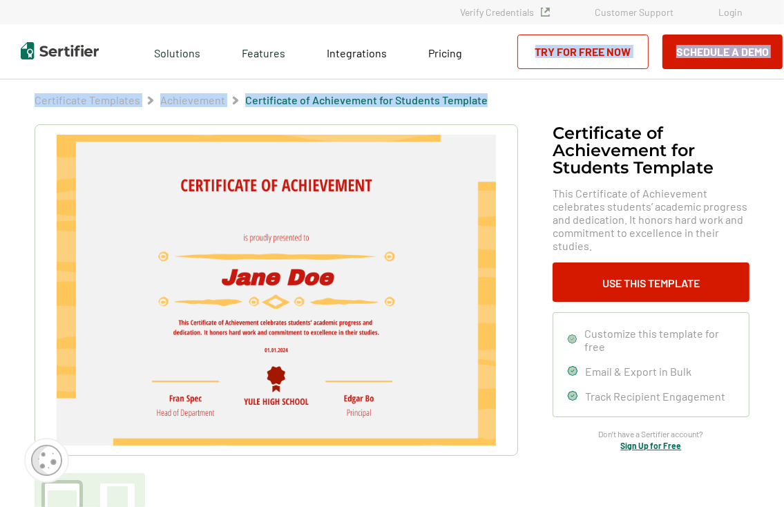 This screenshot has width=784, height=507. I want to click on a: Schedule a Demo, so click(722, 52).